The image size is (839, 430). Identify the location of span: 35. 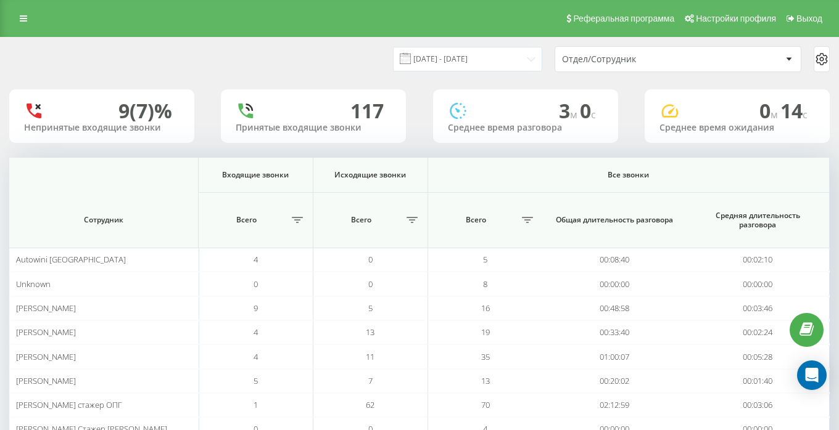
(485, 357).